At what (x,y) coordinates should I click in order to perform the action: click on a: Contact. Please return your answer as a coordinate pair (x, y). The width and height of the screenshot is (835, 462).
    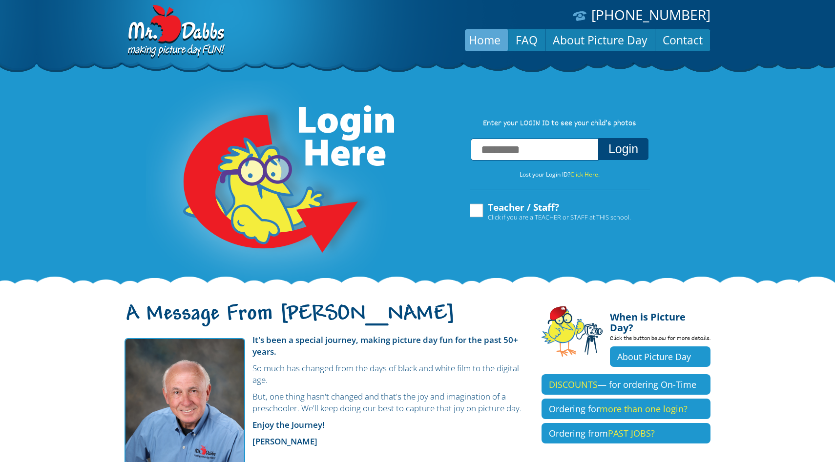
    Looking at the image, I should click on (682, 40).